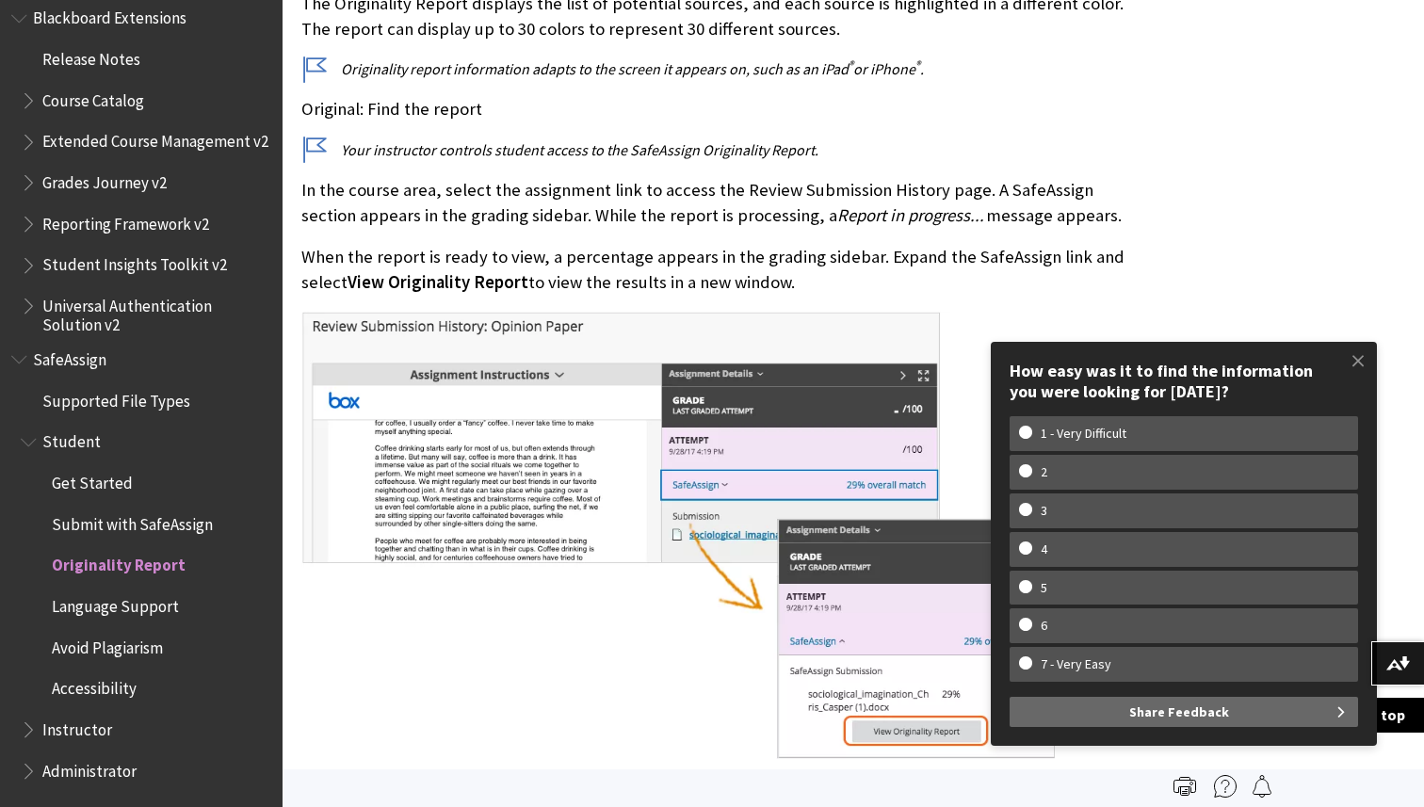 The image size is (1424, 807). What do you see at coordinates (1083, 433) in the screenshot?
I see `w-span: 1 - Very Difficult` at bounding box center [1083, 433].